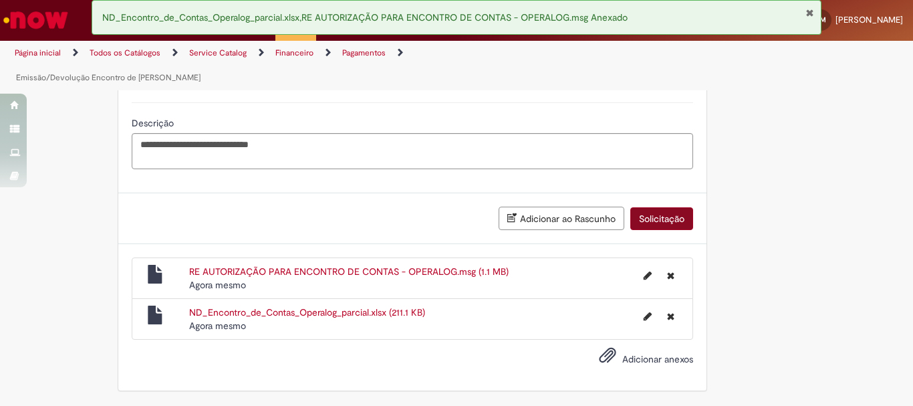  I want to click on img: ServiceNow, so click(35, 20).